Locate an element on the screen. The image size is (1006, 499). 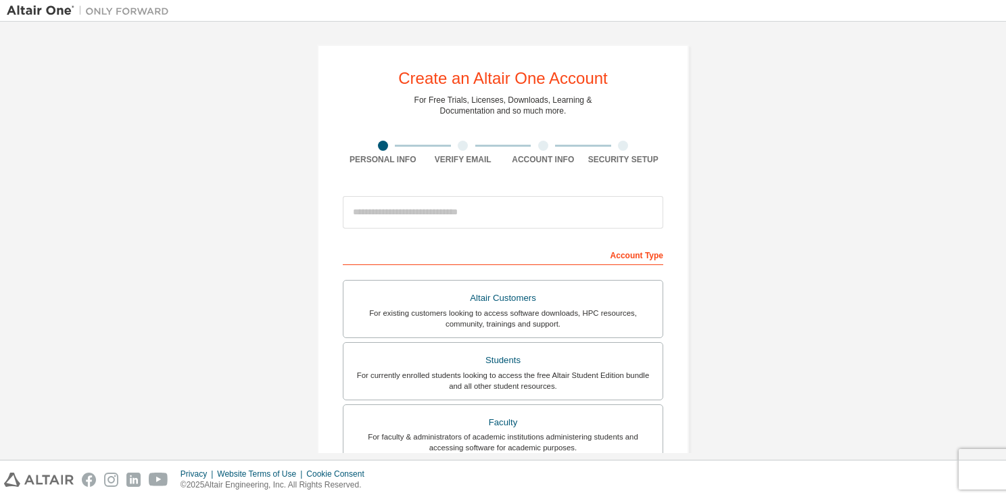
div: Website Terms of Use is located at coordinates (262, 474).